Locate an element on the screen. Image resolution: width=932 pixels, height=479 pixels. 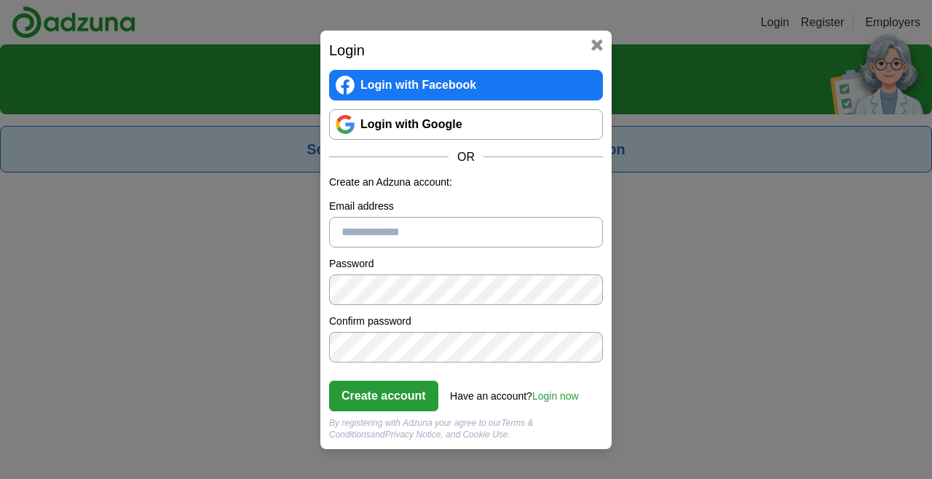
a: Login with Google is located at coordinates (466, 124).